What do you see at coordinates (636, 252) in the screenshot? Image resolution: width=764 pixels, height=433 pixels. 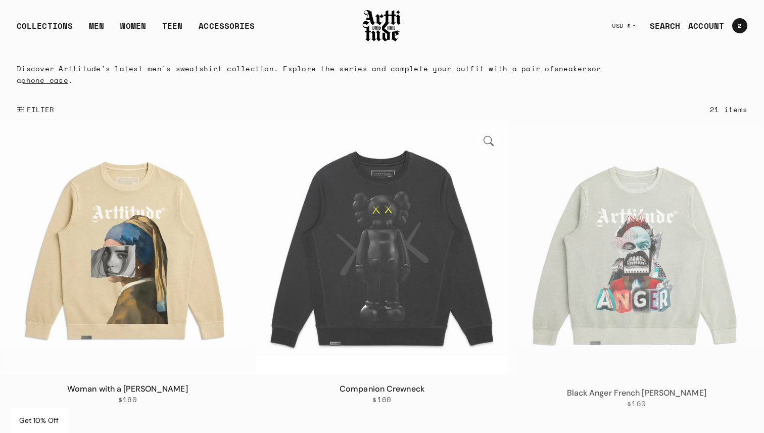 I see `a: Black Anger French Terry CrewneckBlack Anger French Terry Crewneck` at bounding box center [636, 252].